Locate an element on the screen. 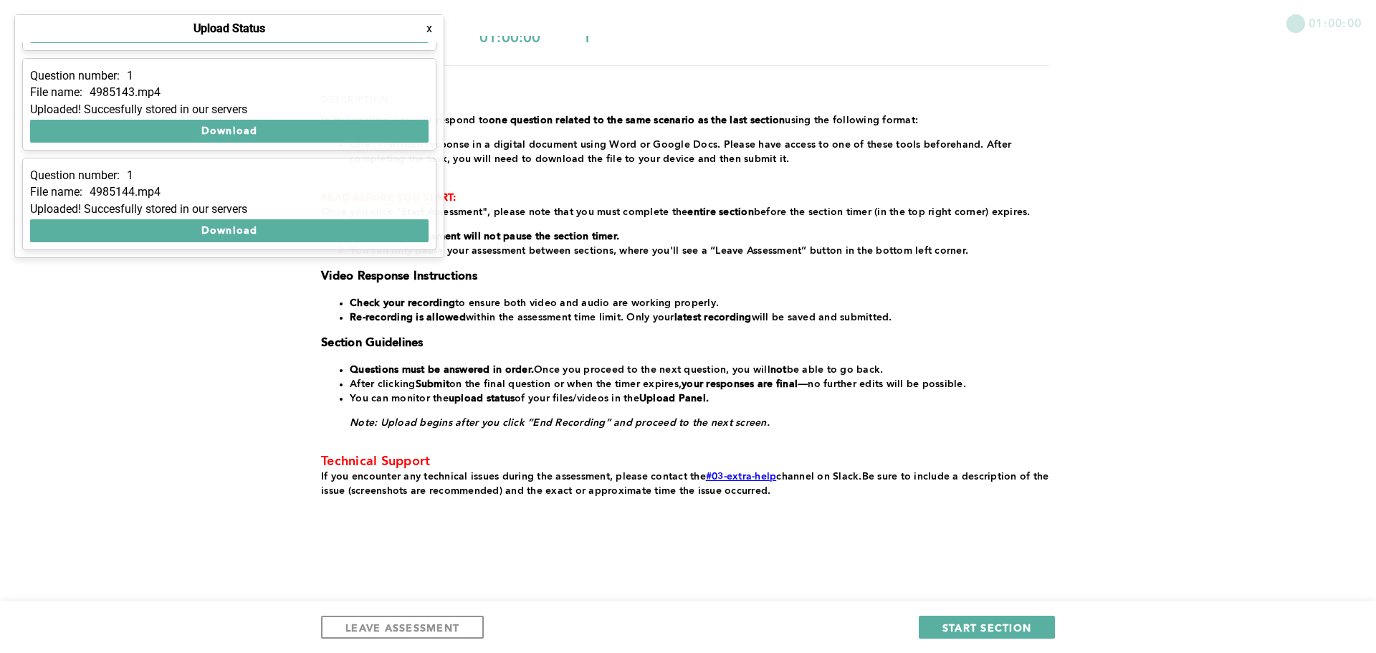 The image size is (1376, 653). div: 1 is located at coordinates (669, 39).